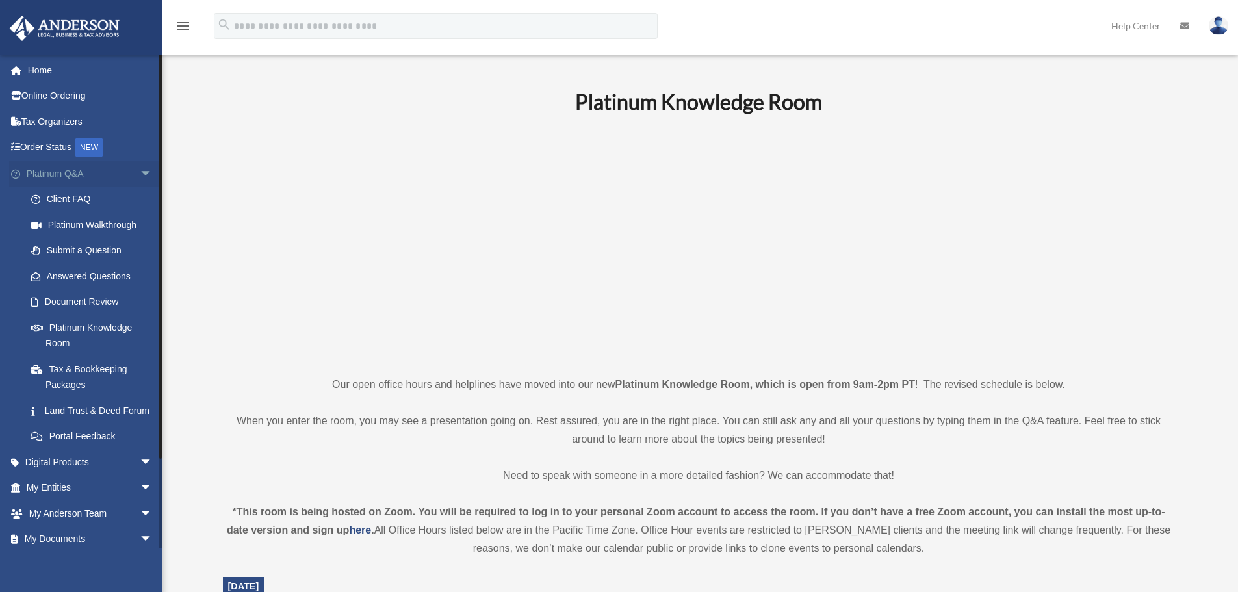 The width and height of the screenshot is (1238, 592). I want to click on a: My Entitiesarrow_drop_down, so click(90, 488).